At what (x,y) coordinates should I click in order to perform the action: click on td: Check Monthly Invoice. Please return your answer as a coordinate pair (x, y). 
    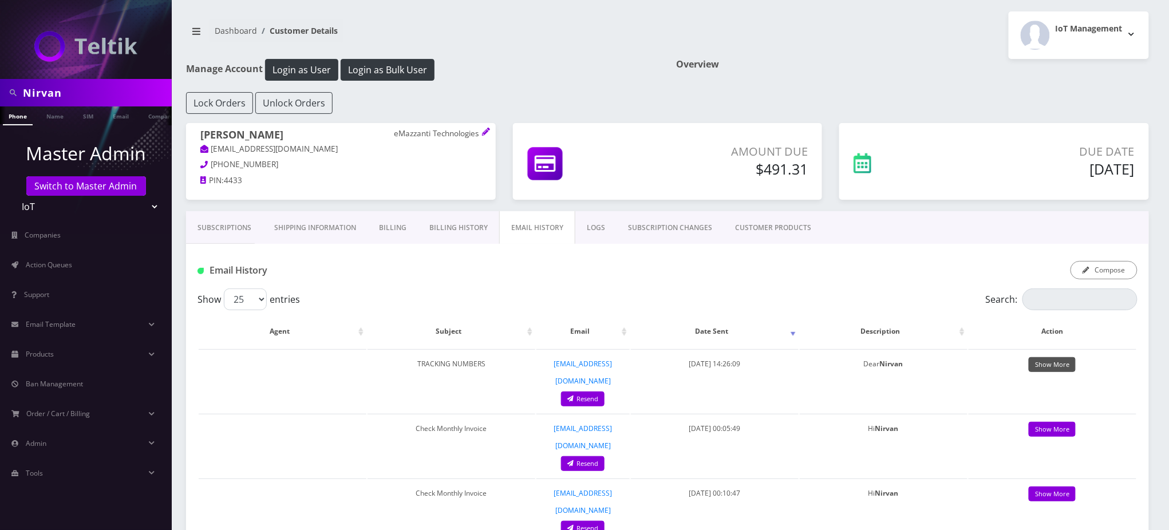
    Looking at the image, I should click on (451, 445).